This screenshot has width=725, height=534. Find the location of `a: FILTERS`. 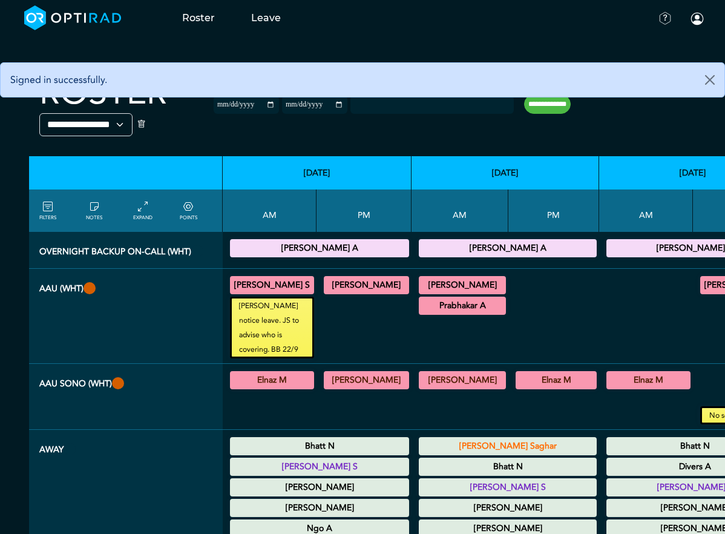

a: FILTERS is located at coordinates (48, 211).